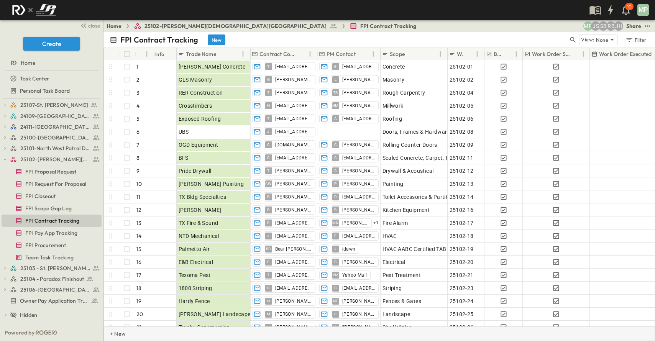 This screenshot has width=655, height=341. What do you see at coordinates (138, 119) in the screenshot?
I see `p: 5` at bounding box center [138, 119].